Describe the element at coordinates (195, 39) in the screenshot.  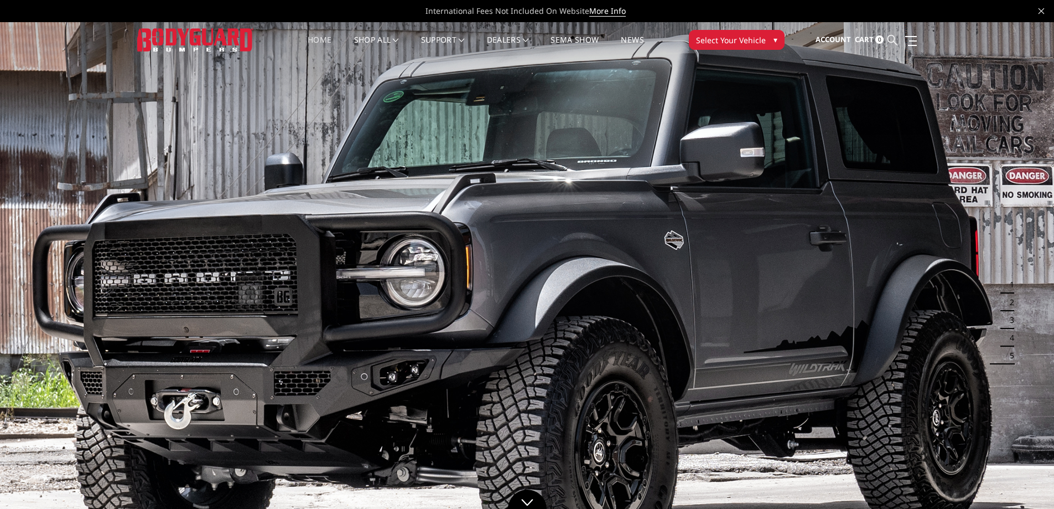
I see `img: BODYGUARD BUMPERS` at that location.